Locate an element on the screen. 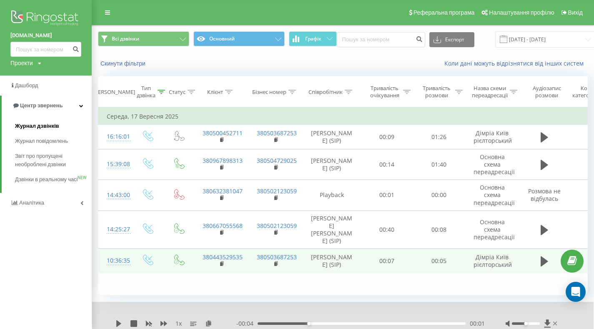  a: 380504729025 is located at coordinates (277, 160).